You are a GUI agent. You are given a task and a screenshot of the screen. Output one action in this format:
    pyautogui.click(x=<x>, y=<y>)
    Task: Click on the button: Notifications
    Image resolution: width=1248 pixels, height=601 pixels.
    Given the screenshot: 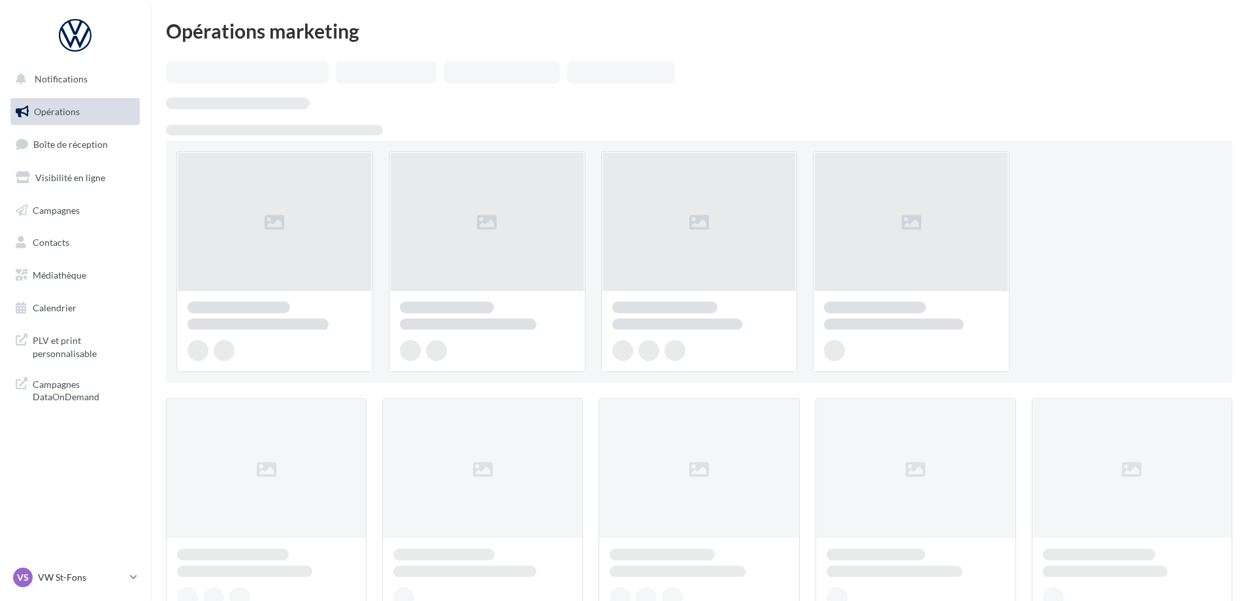 What is the action you would take?
    pyautogui.click(x=73, y=79)
    